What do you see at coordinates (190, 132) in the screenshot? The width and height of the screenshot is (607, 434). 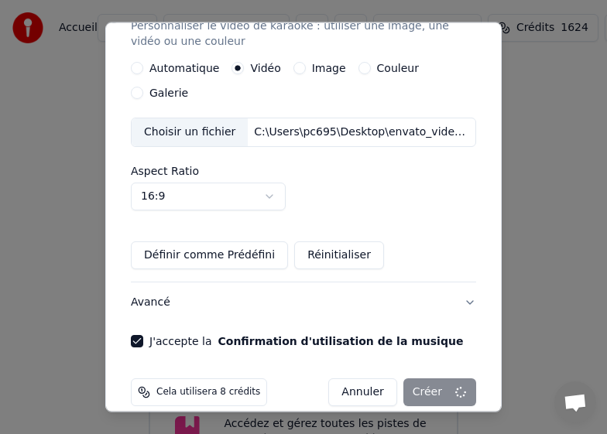 I see `div: Choisir un fichier` at bounding box center [190, 132].